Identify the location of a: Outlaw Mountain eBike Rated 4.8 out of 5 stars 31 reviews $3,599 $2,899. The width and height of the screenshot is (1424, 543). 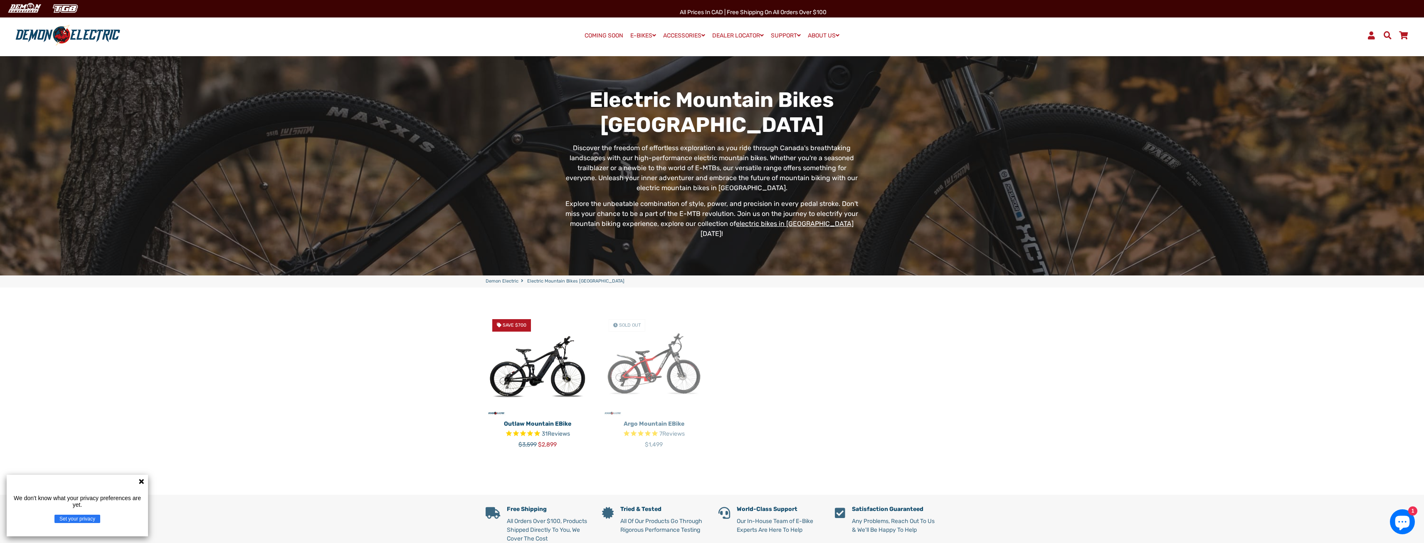
(538, 433).